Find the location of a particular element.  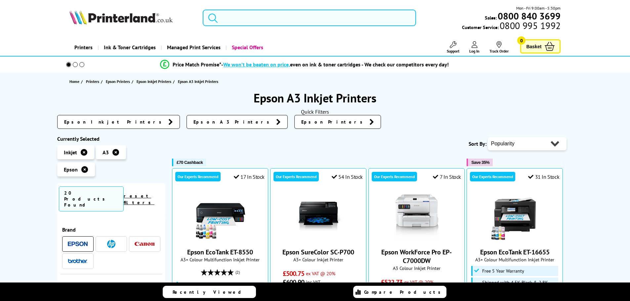

a: Managed Print Services is located at coordinates (193, 47).